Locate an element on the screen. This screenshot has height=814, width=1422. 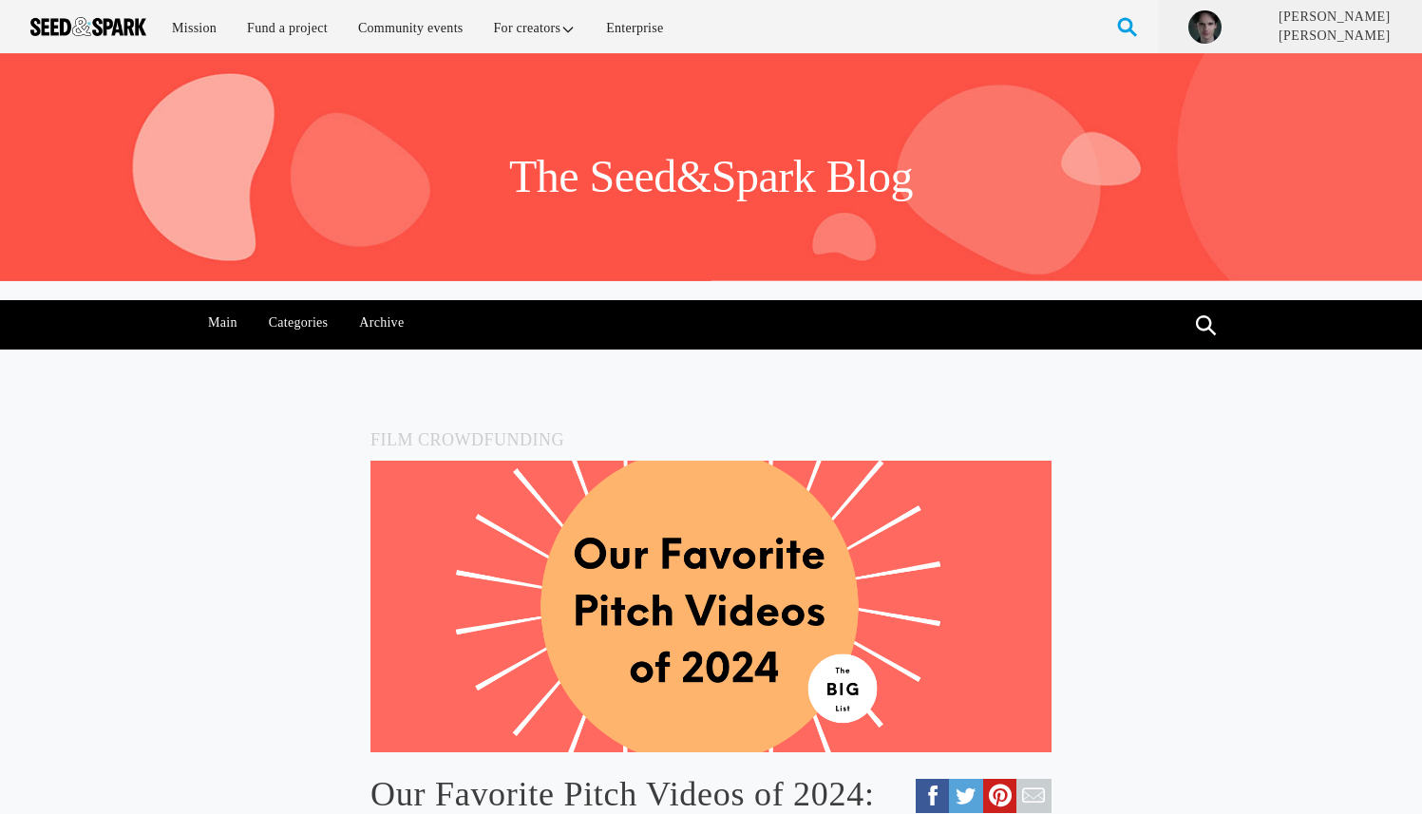
img: Seed amp; Spark is located at coordinates (88, 27).